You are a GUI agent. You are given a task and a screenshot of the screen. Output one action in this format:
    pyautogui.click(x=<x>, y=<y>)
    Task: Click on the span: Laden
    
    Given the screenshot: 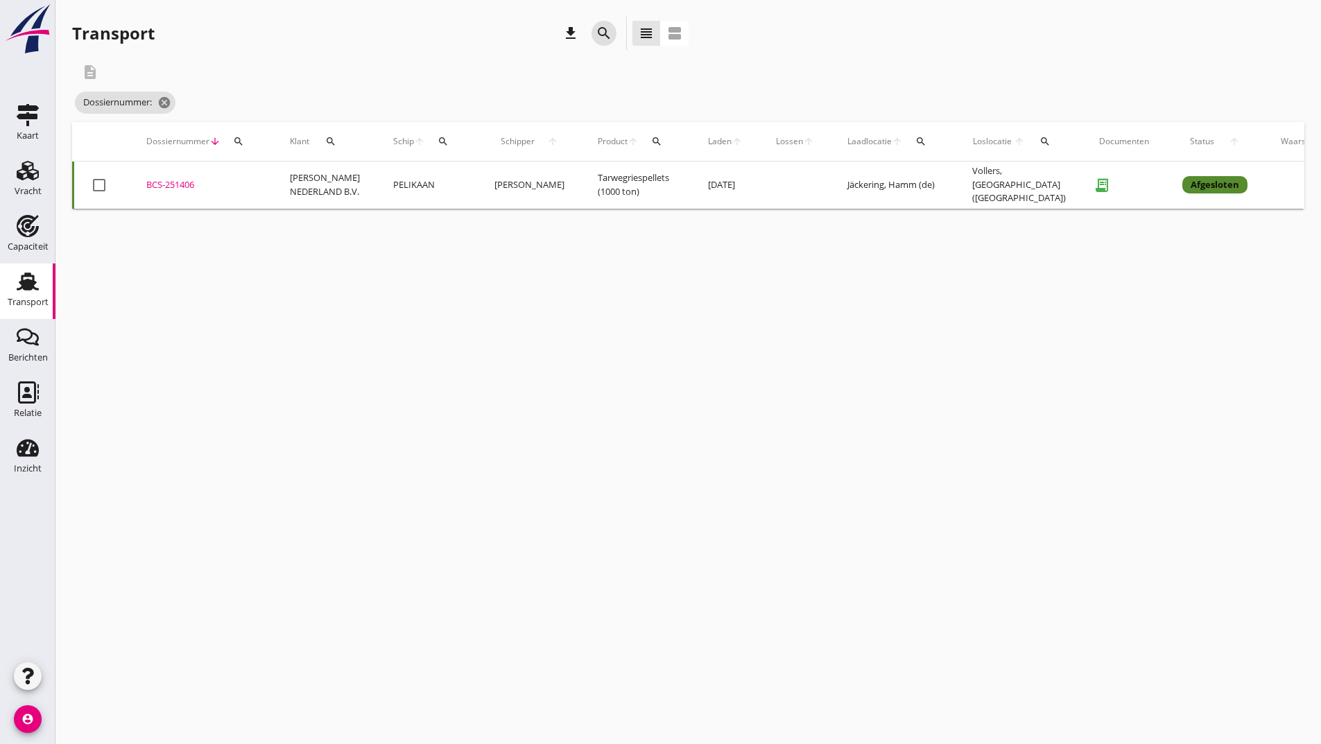 What is the action you would take?
    pyautogui.click(x=720, y=141)
    